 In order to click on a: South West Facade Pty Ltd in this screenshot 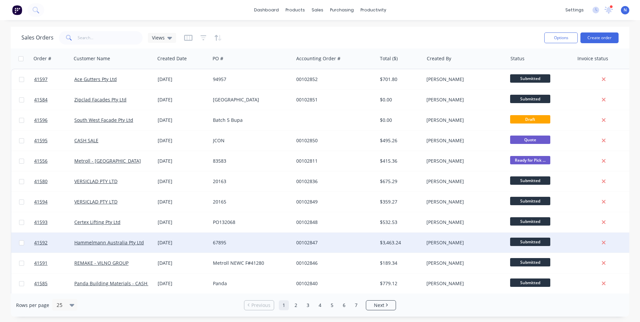, I will do `click(104, 120)`.